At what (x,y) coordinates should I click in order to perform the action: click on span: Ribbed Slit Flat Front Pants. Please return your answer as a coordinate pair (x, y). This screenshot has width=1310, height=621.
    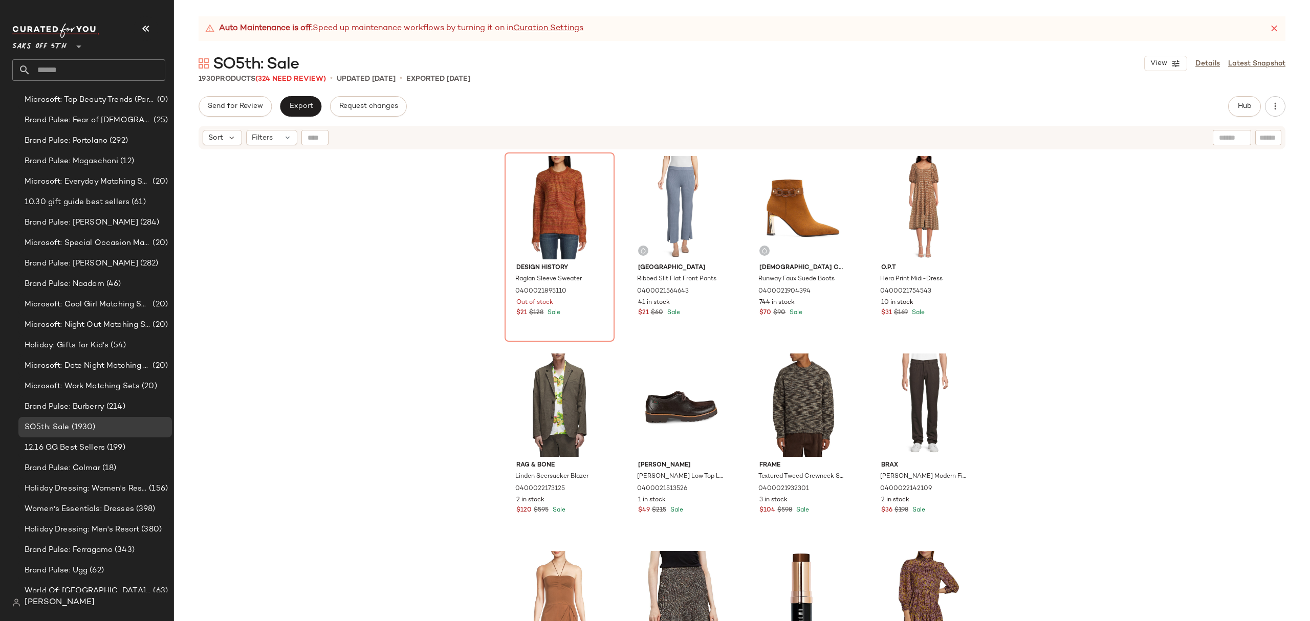
    Looking at the image, I should click on (676, 279).